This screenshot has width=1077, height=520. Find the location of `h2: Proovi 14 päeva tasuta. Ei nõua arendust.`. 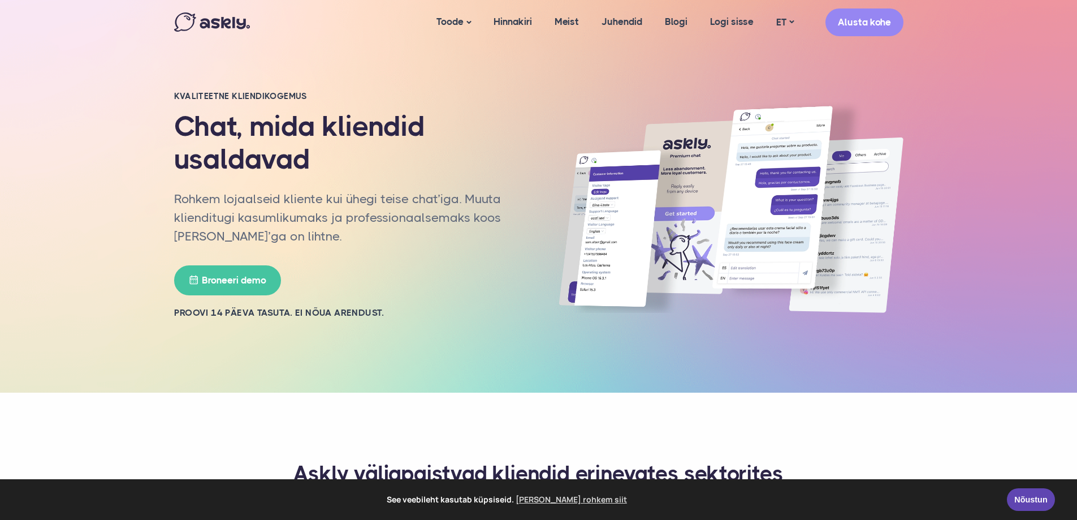

h2: Proovi 14 päeva tasuta. Ei nõua arendust. is located at coordinates (347, 313).